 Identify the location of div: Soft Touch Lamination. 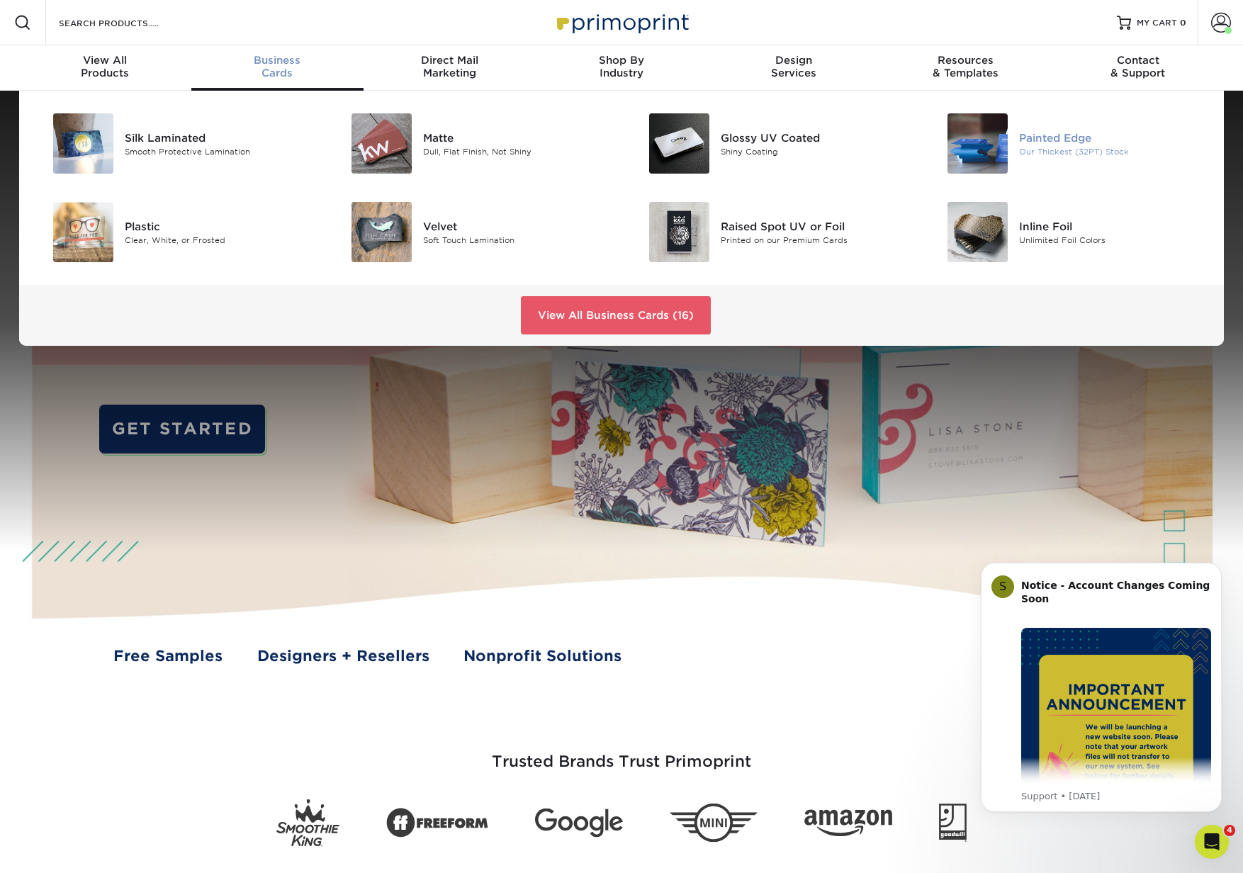
(517, 239).